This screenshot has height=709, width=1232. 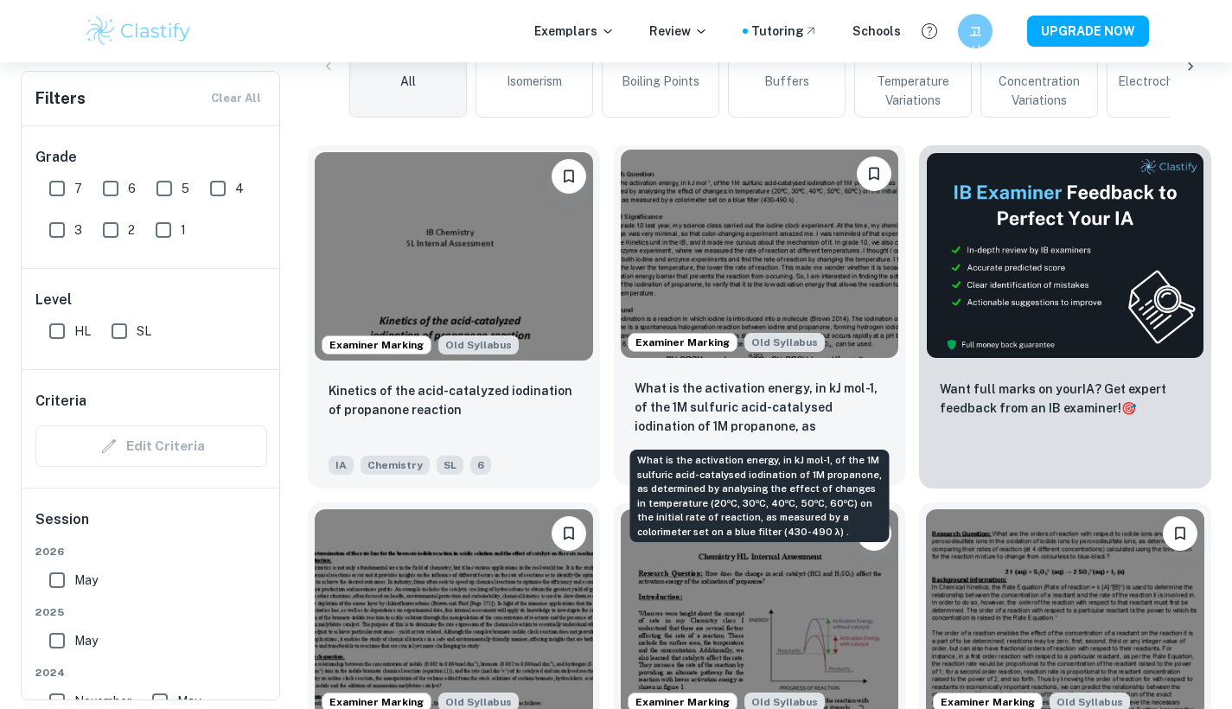 I want to click on span: HL, so click(x=82, y=331).